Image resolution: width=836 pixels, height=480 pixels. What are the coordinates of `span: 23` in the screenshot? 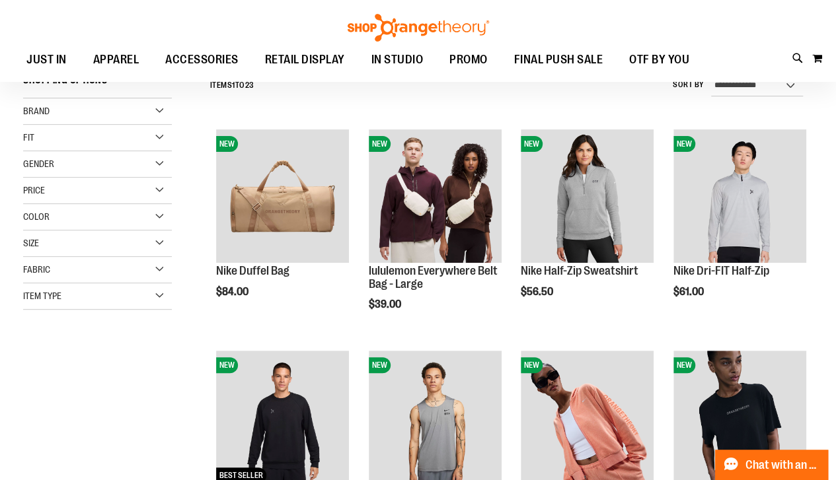 It's located at (250, 85).